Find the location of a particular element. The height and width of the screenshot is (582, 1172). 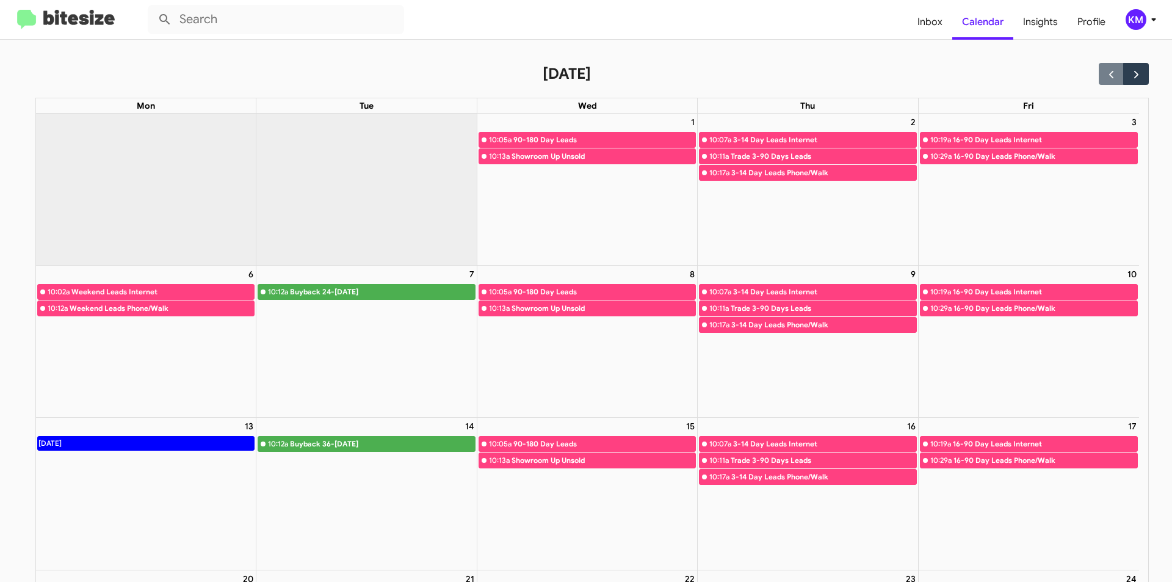

td: October 15, 2025 is located at coordinates (586, 494).